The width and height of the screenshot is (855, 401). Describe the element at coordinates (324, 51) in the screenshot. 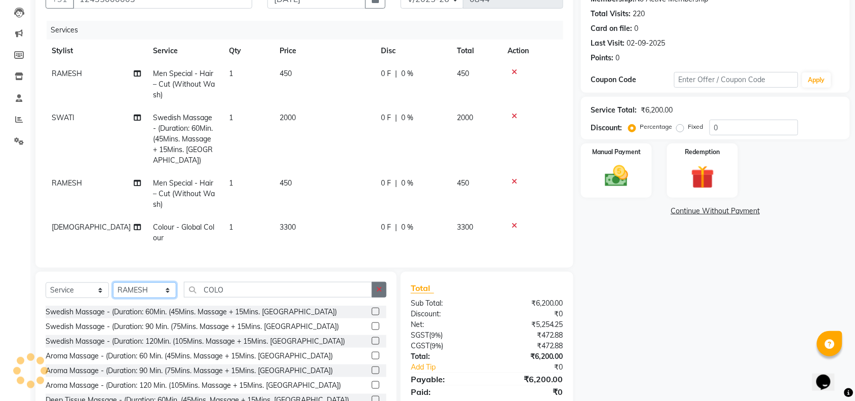

I see `th: Price` at that location.